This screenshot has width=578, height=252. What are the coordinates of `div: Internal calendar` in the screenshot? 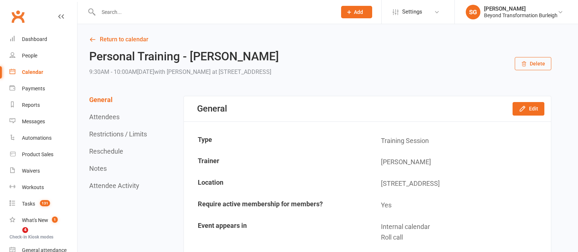 It's located at (463, 227).